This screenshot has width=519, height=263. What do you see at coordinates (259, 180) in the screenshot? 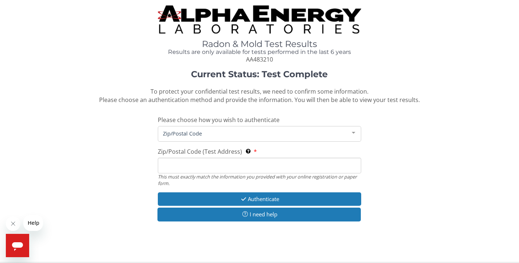
I see `div: This must exactly match the information you provided with your online registration or paper form.` at bounding box center [259, 180].